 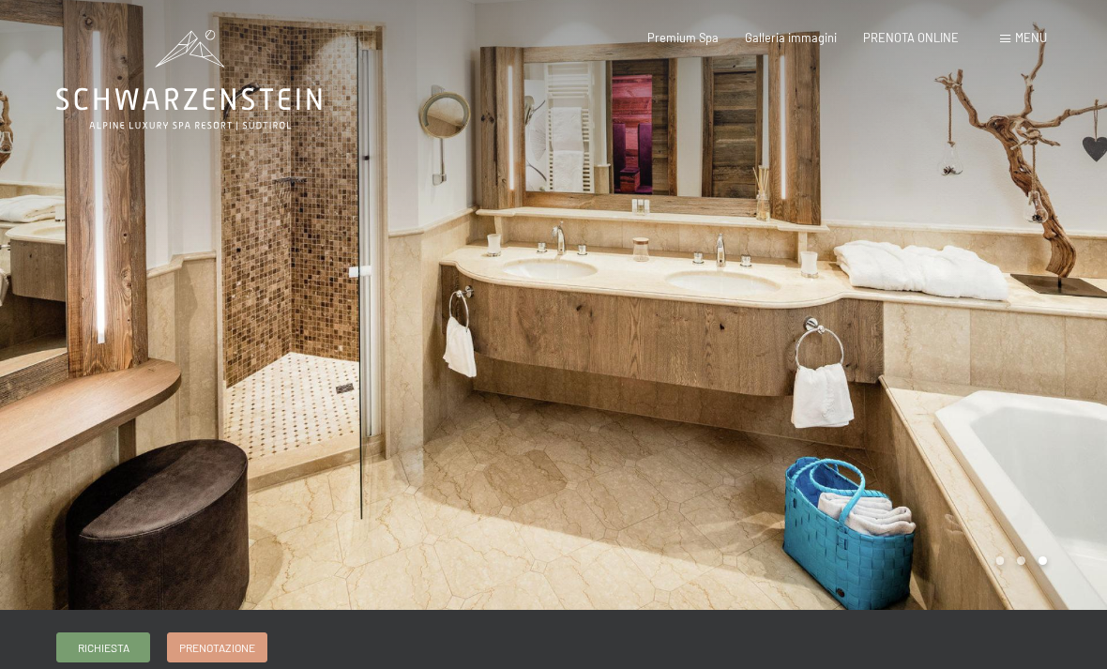 What do you see at coordinates (103, 648) in the screenshot?
I see `a: Richiesta` at bounding box center [103, 648].